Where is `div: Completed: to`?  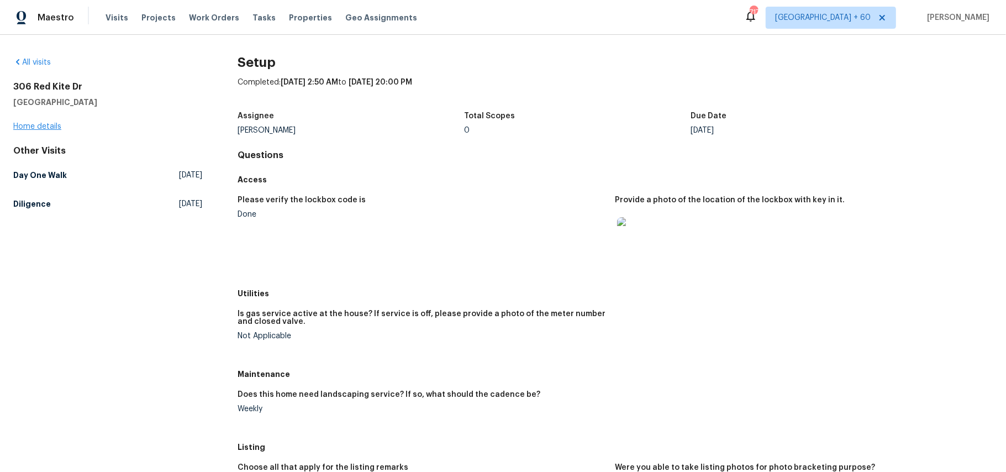 div: Completed: to is located at coordinates (615, 91).